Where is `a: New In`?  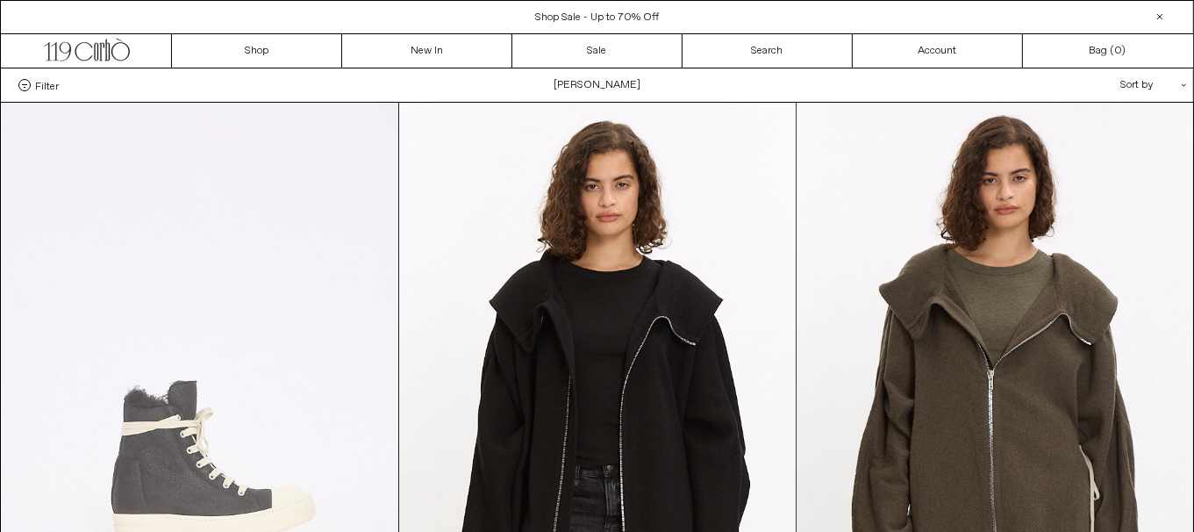 a: New In is located at coordinates (427, 51).